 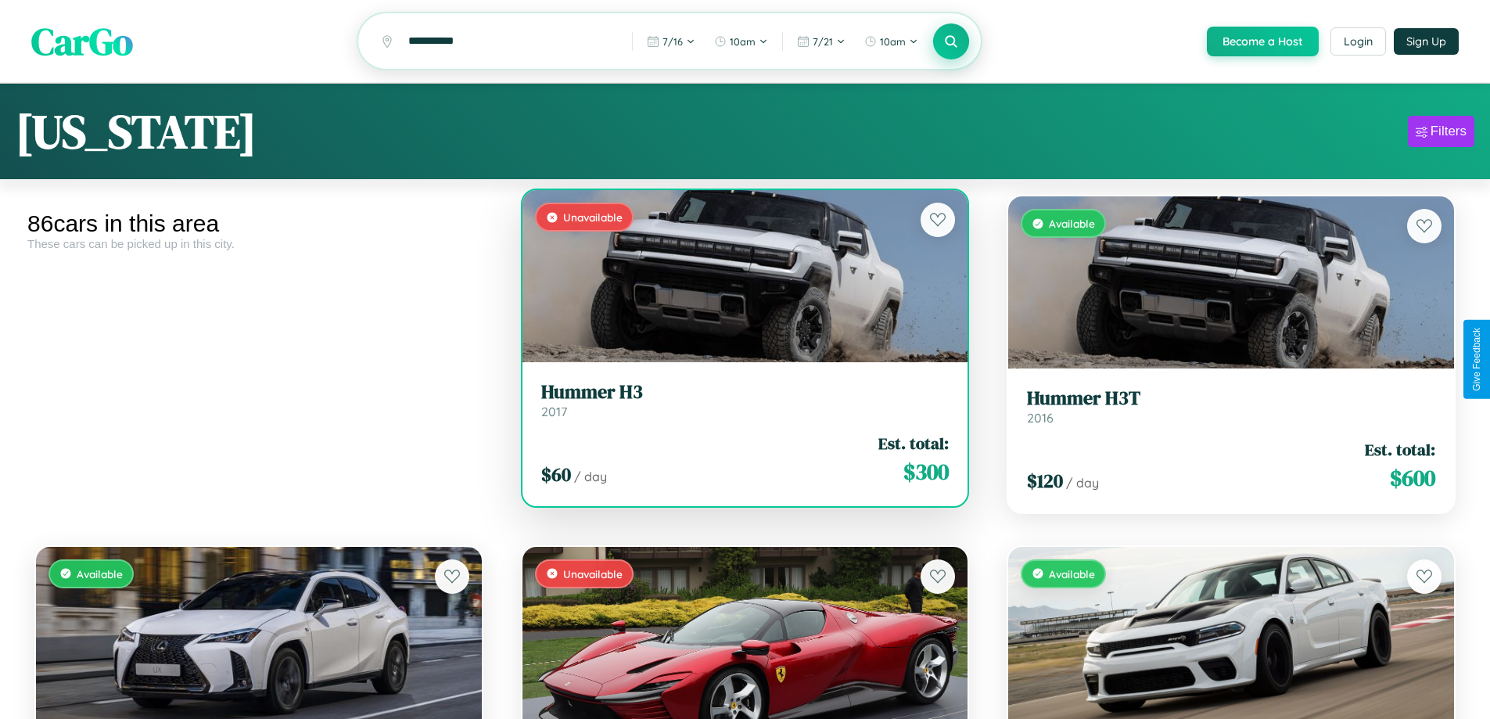 What do you see at coordinates (259, 243) in the screenshot?
I see `div: These cars can be picked up in this city.` at bounding box center [259, 243].